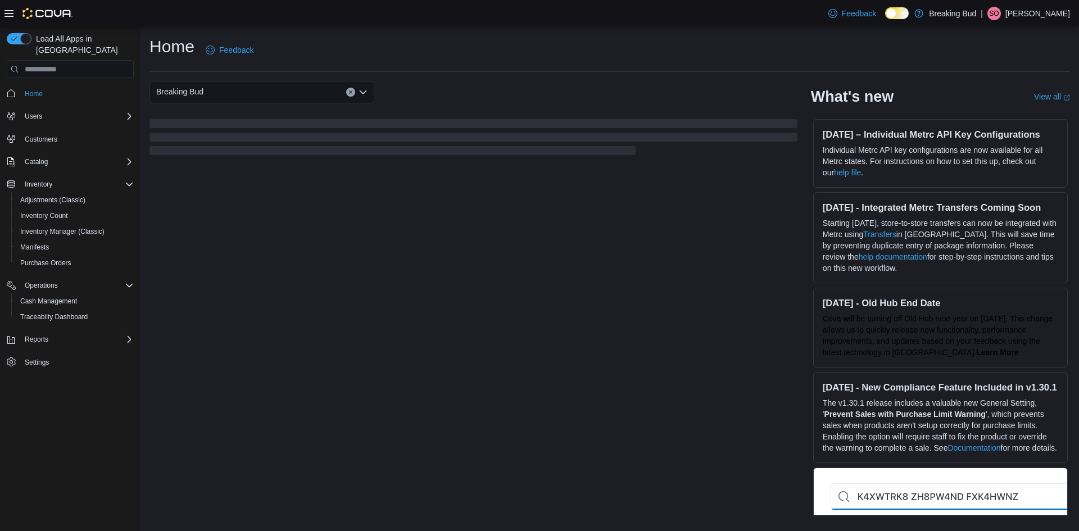  What do you see at coordinates (44, 216) in the screenshot?
I see `a: Inventory Count` at bounding box center [44, 216].